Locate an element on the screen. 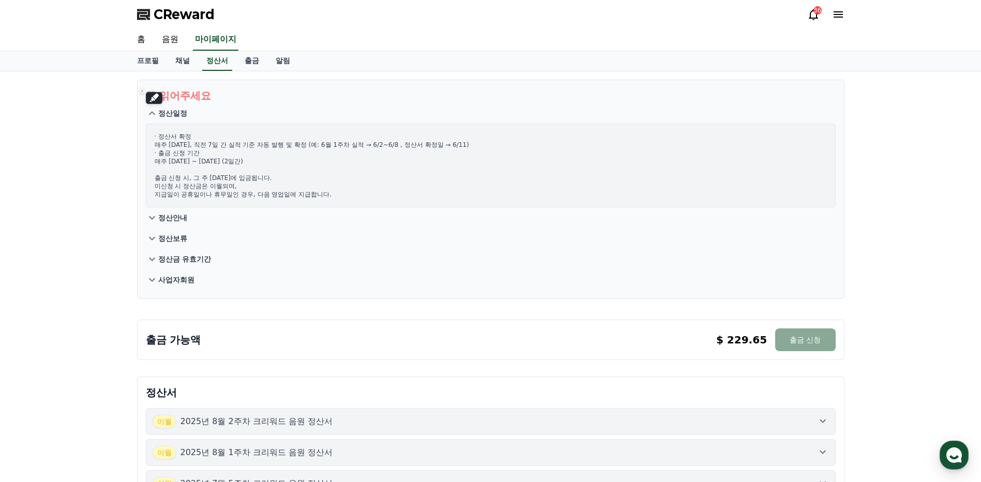 This screenshot has width=981, height=482. p: 2025년 8월 1주차 크리워드 음원 정산서 is located at coordinates (257, 453).